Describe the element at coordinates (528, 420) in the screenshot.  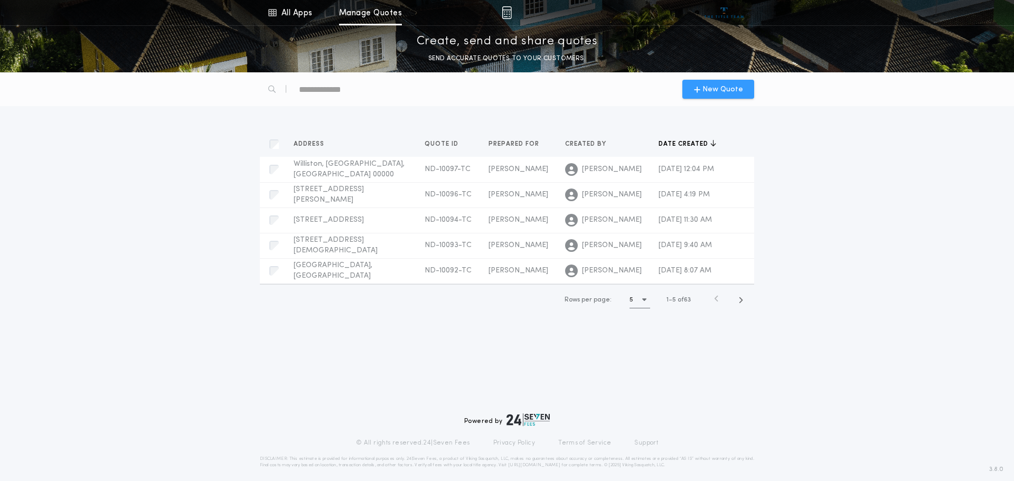
I see `img: logo` at that location.